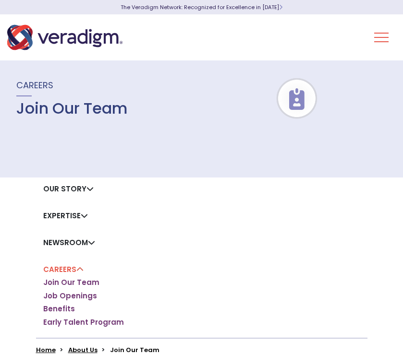 The image size is (403, 354). What do you see at coordinates (35, 85) in the screenshot?
I see `span: Careers` at bounding box center [35, 85].